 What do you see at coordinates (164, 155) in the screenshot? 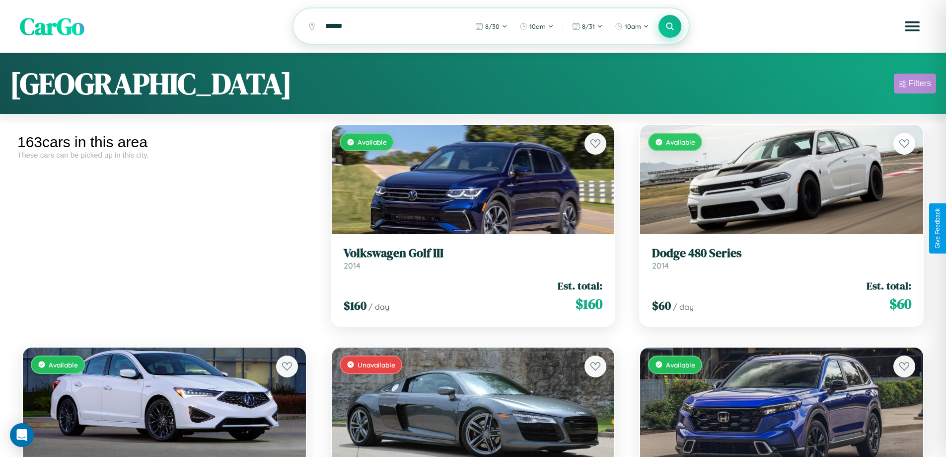
I see `div: These cars can be picked up in this city.` at bounding box center [164, 155].